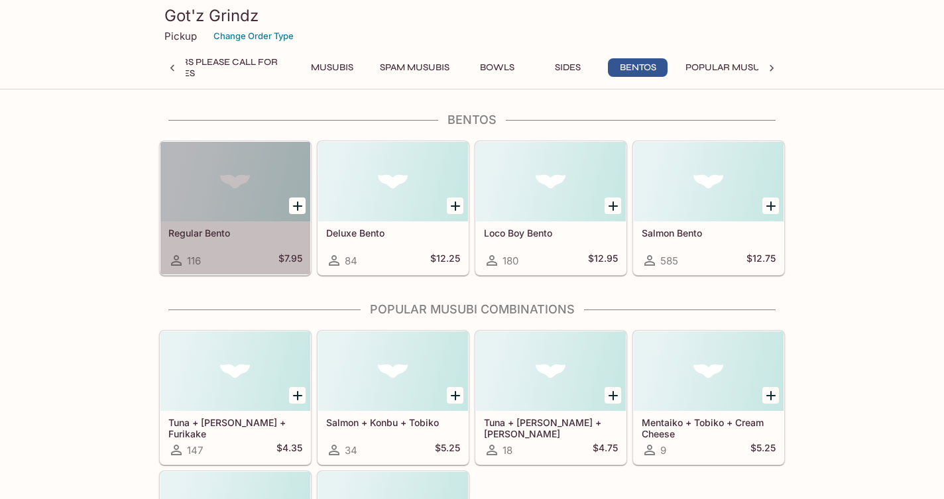 The width and height of the screenshot is (944, 499). Describe the element at coordinates (332, 68) in the screenshot. I see `button: Musubis` at that location.